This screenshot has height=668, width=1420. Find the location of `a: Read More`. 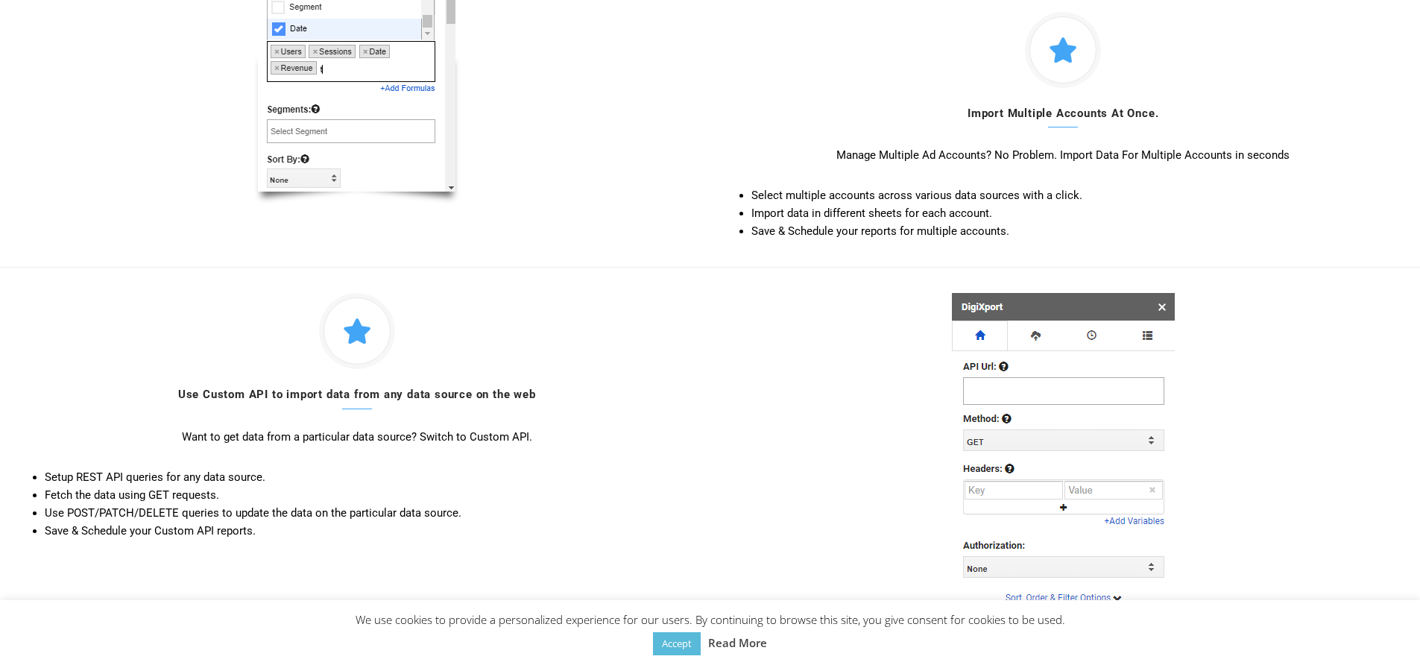

a: Read More is located at coordinates (737, 642).